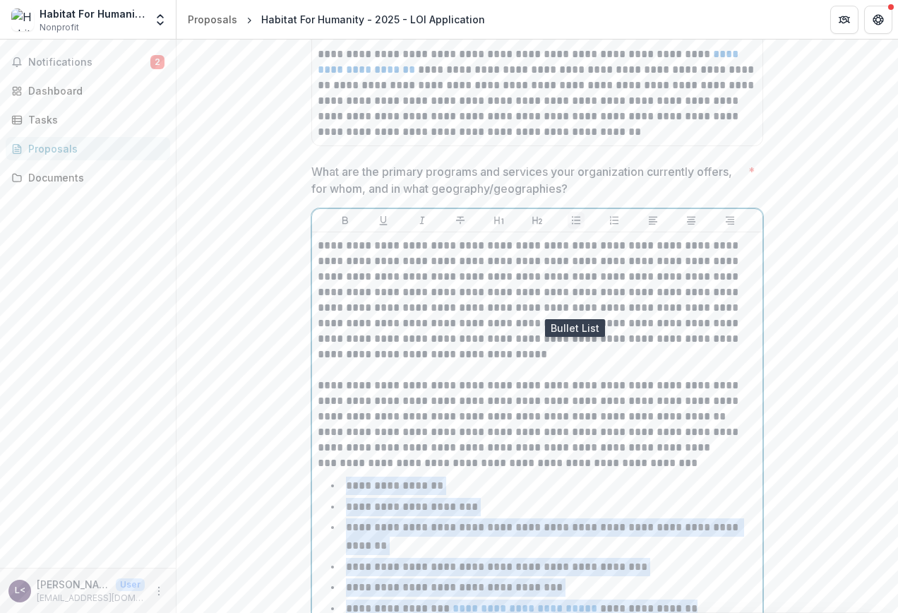  What do you see at coordinates (537, 220) in the screenshot?
I see `button: Heading 2` at bounding box center [537, 220].